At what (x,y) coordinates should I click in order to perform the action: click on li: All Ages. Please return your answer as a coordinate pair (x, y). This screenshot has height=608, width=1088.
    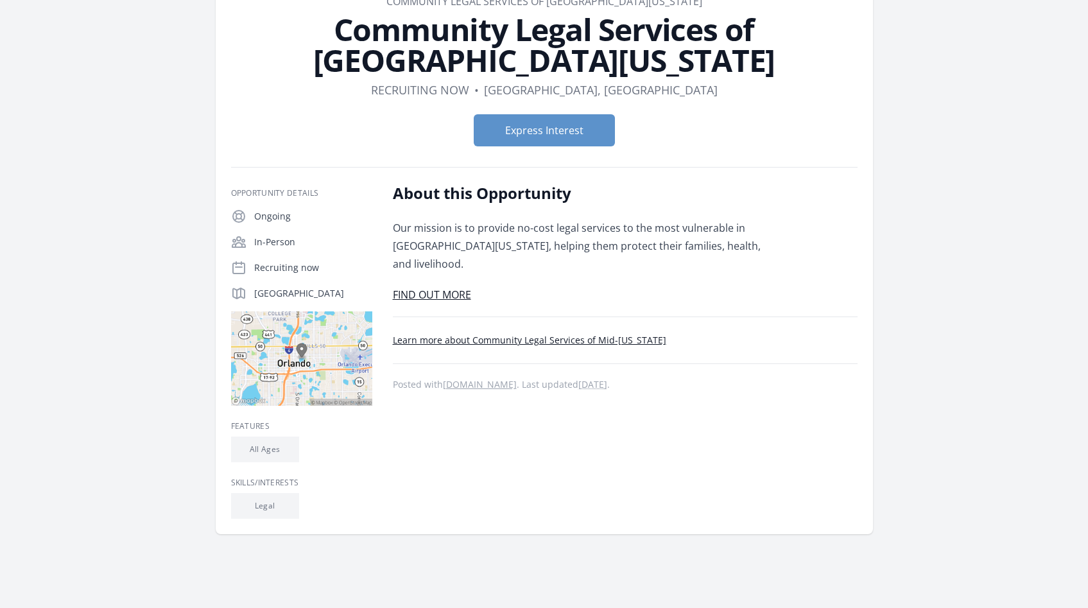
    Looking at the image, I should click on (265, 449).